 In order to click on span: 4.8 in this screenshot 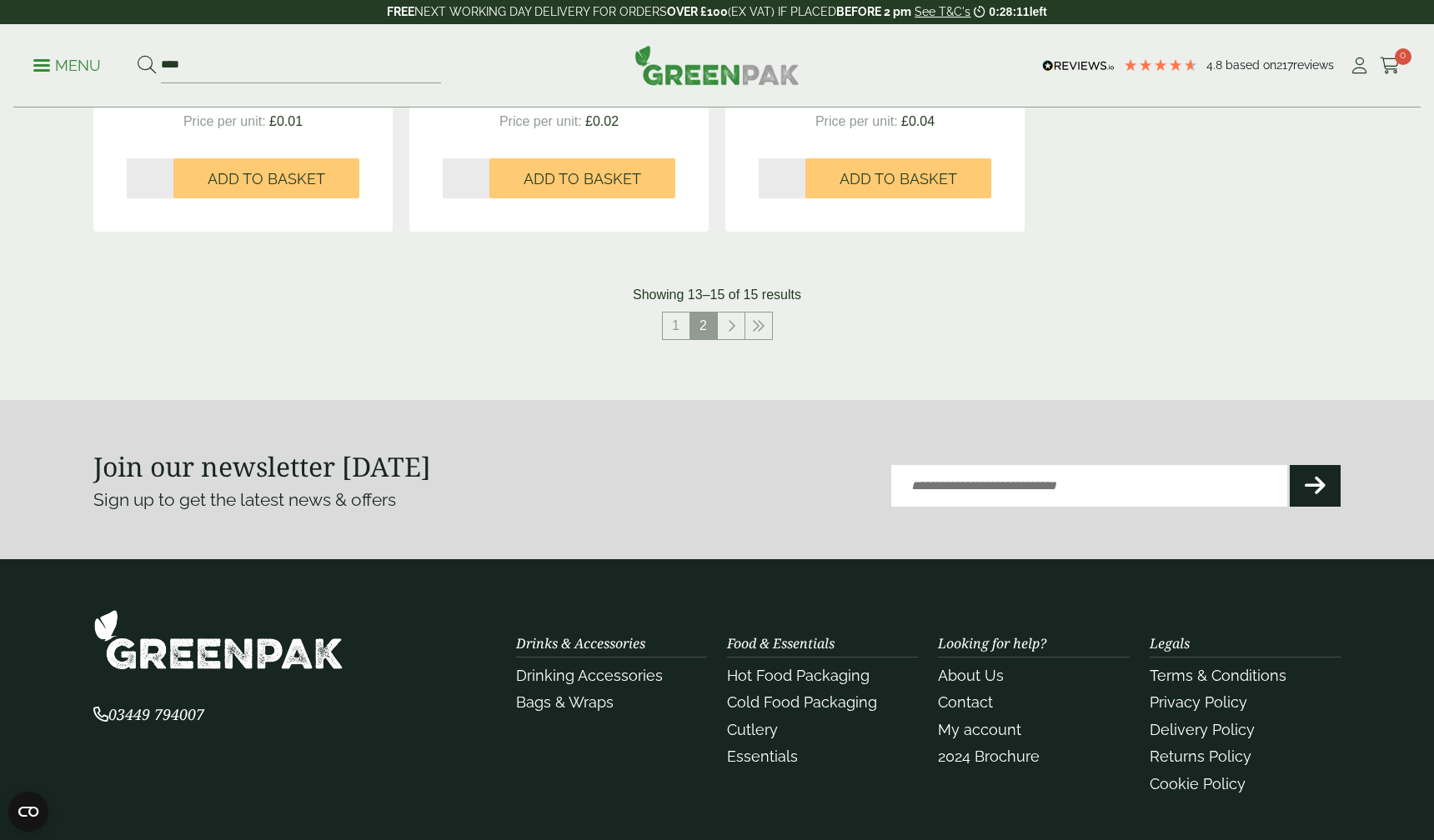, I will do `click(1215, 65)`.